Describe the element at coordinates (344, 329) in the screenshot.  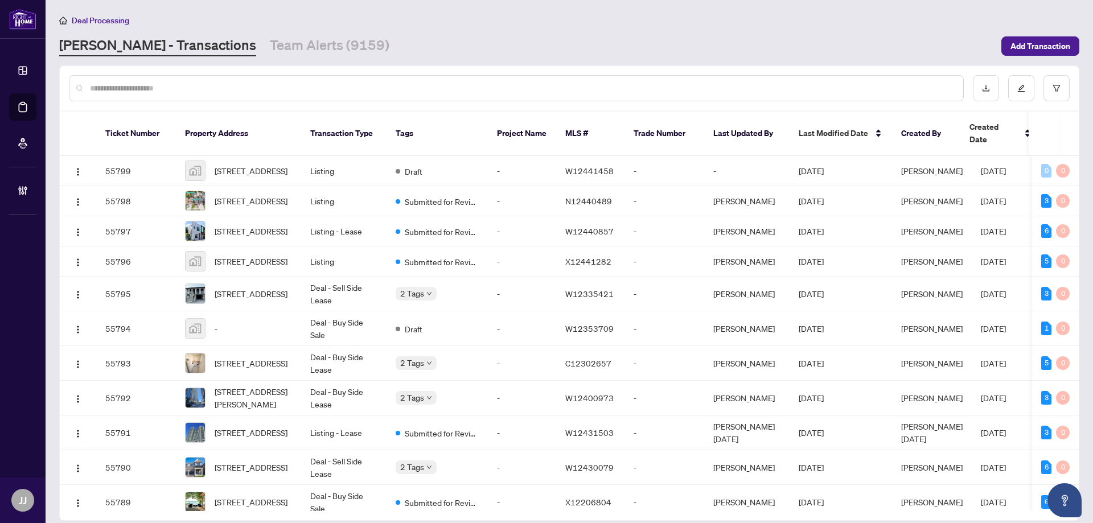
I see `td: Deal - Buy Side Sale` at that location.